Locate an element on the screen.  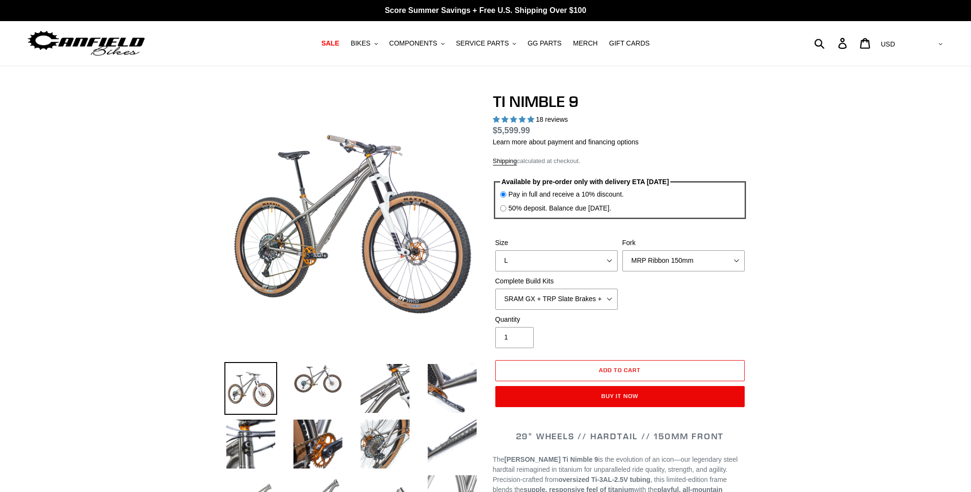
span: Add to cart is located at coordinates (620, 370).